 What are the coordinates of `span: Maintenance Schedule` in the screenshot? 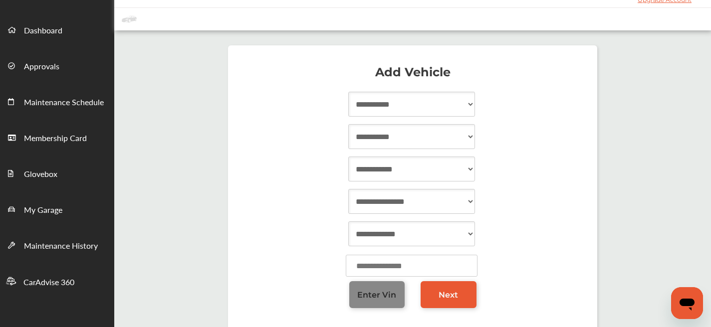 It's located at (64, 103).